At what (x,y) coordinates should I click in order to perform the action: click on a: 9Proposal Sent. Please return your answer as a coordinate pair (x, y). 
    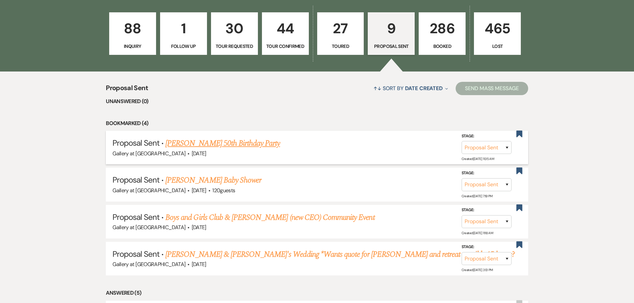
    Looking at the image, I should click on (391, 34).